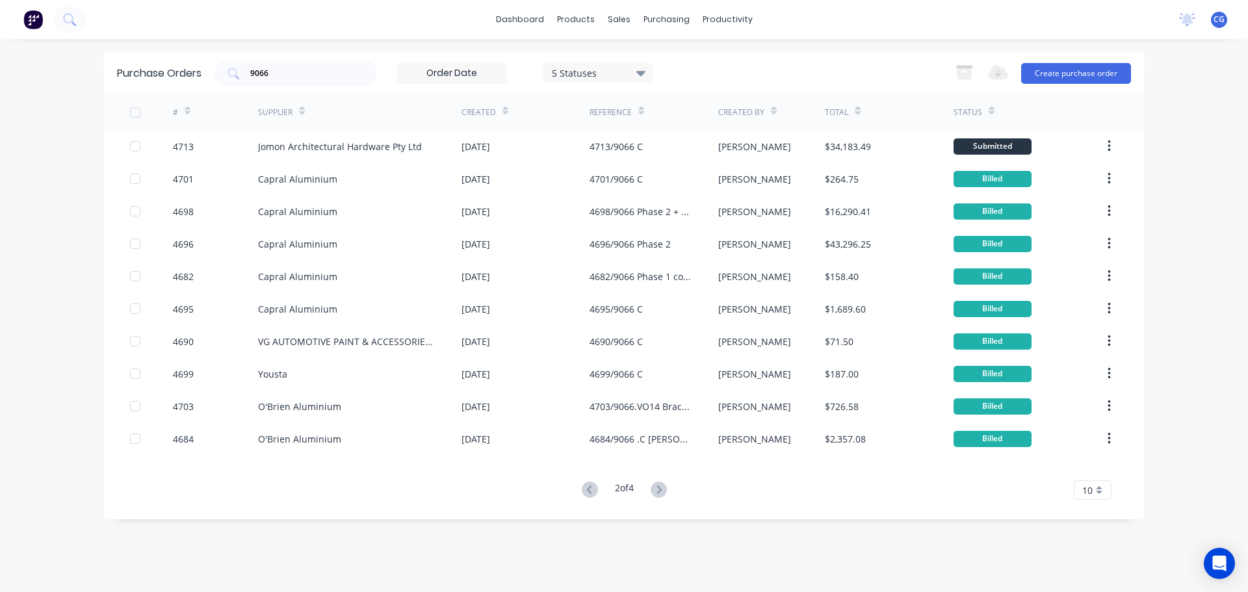 The image size is (1248, 592). What do you see at coordinates (340, 146) in the screenshot?
I see `div: Jomon Architectural Hardware Pty Ltd` at bounding box center [340, 146].